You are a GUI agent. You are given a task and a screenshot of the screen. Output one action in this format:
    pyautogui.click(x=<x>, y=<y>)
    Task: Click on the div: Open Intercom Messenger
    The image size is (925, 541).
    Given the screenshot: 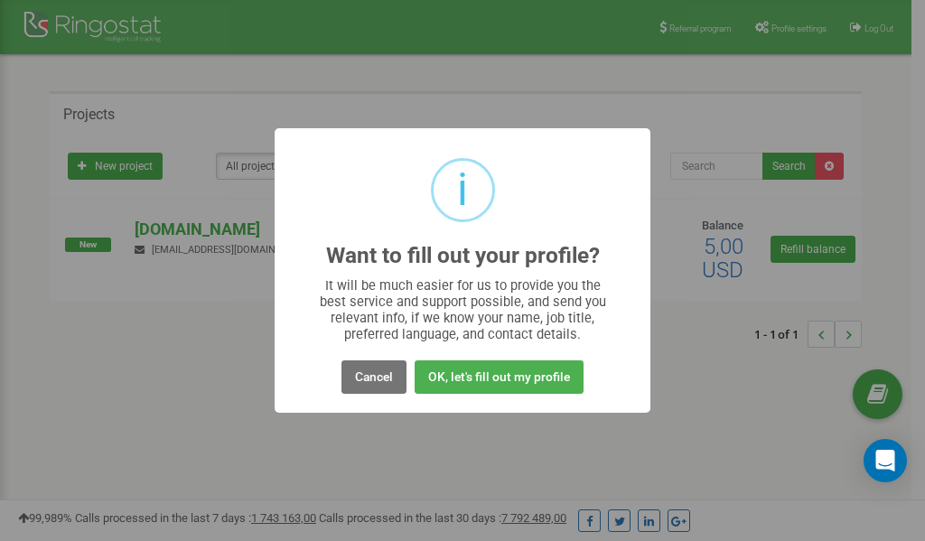 What is the action you would take?
    pyautogui.click(x=885, y=461)
    